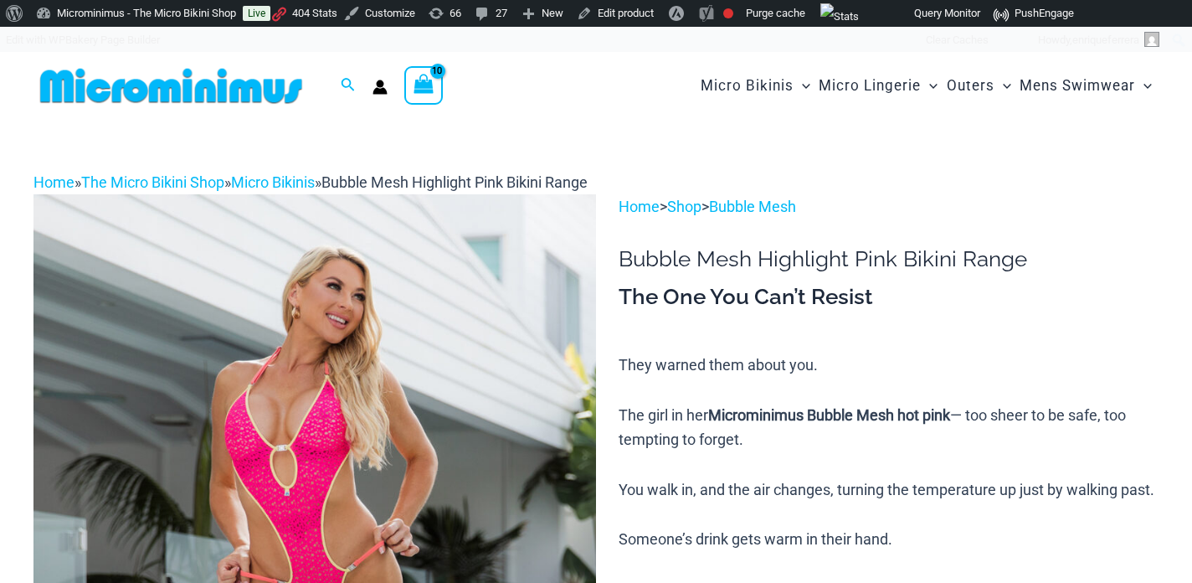 Image resolution: width=1192 pixels, height=583 pixels. I want to click on a: View Shopping Cart, 10 items, so click(424, 85).